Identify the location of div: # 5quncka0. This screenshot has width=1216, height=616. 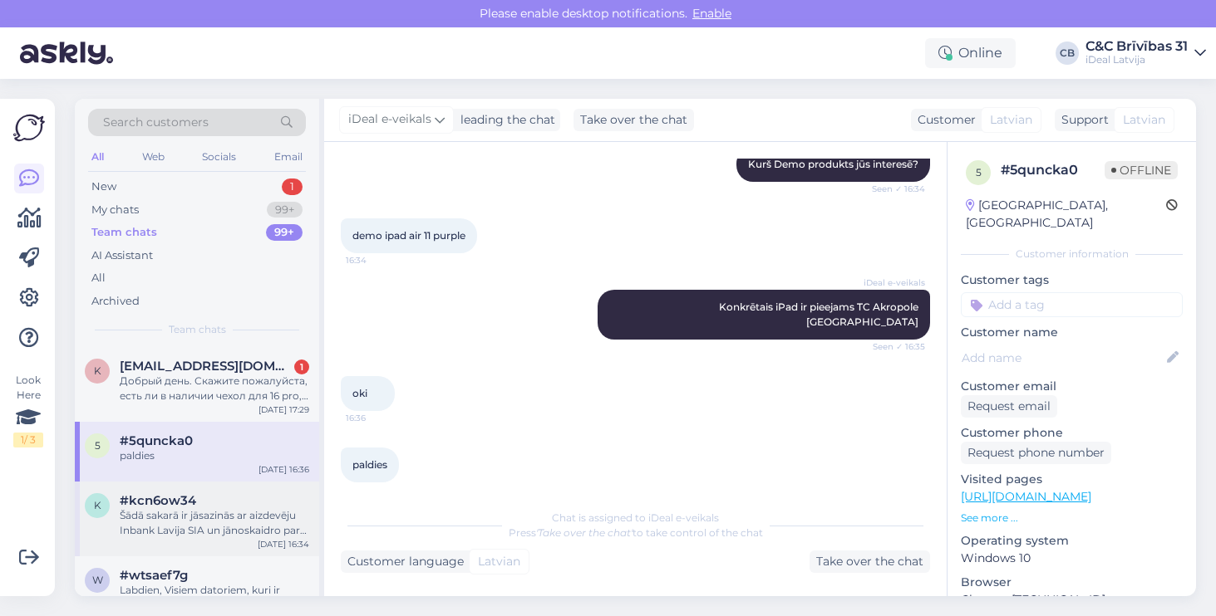
(1052, 170).